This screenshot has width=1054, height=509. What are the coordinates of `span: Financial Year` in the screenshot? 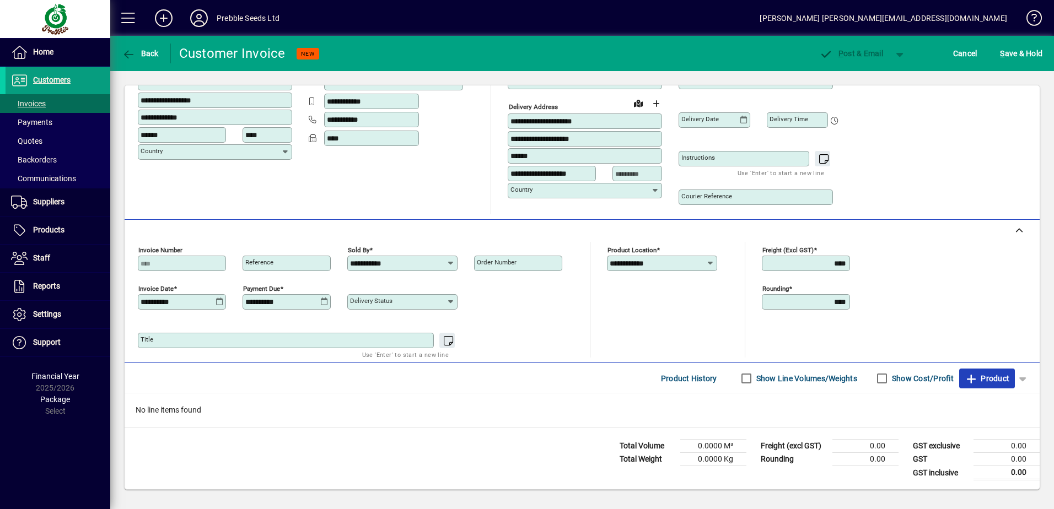 It's located at (55, 377).